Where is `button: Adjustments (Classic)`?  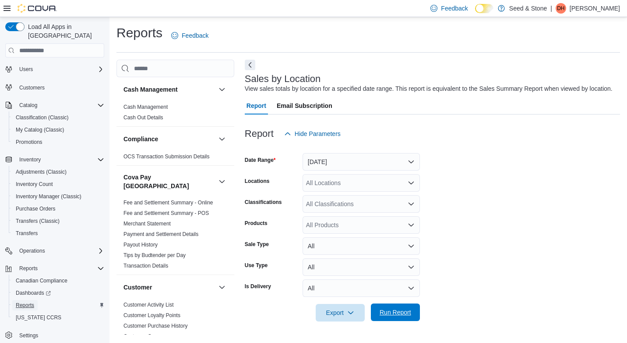 button: Adjustments (Classic) is located at coordinates (58, 172).